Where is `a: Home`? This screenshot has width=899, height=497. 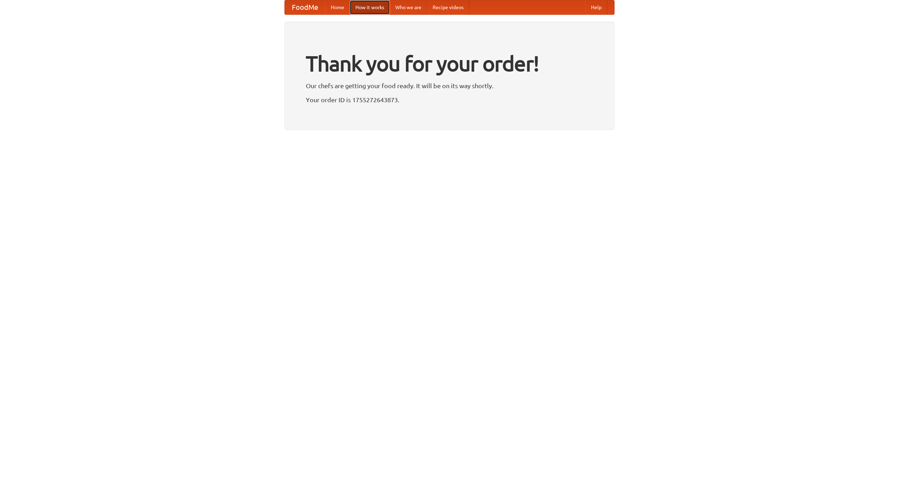
a: Home is located at coordinates (337, 7).